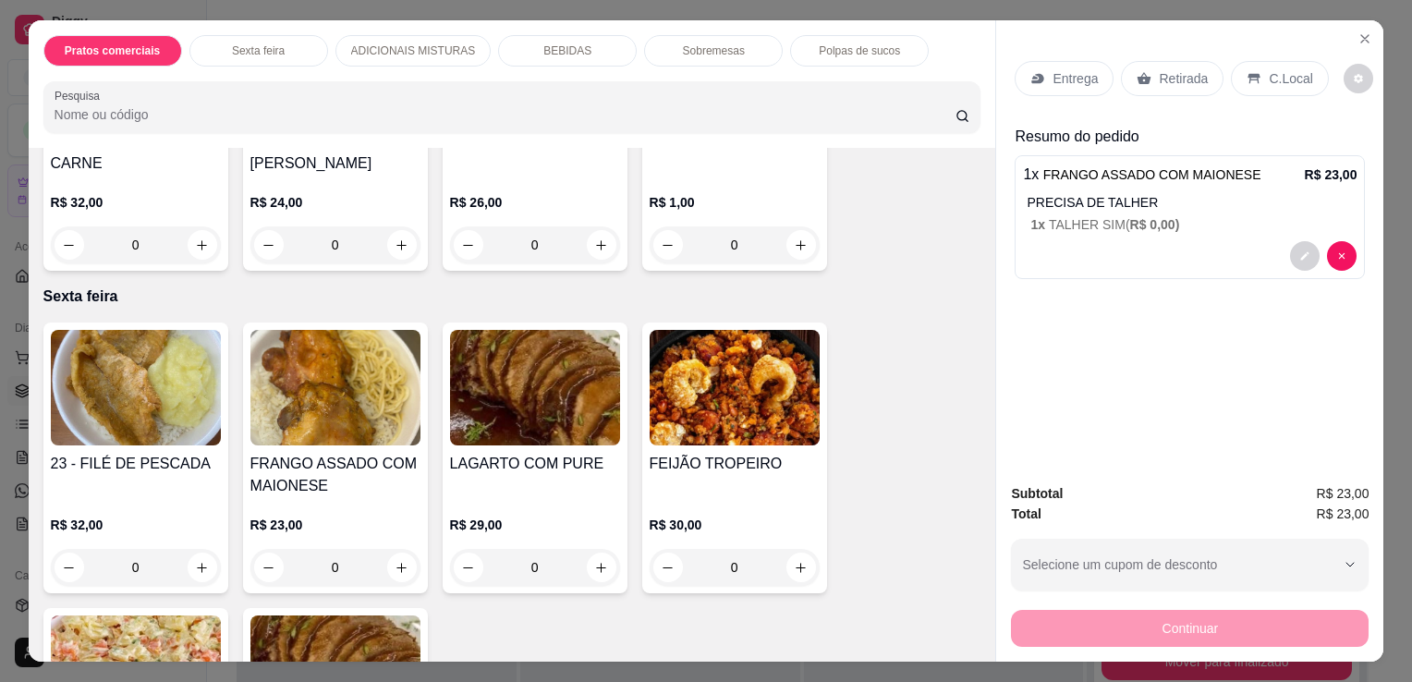  I want to click on p: Polpas de sucos, so click(860, 51).